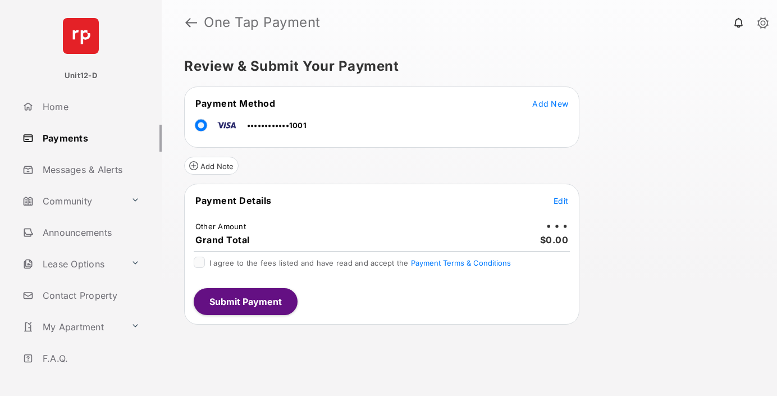 Image resolution: width=777 pixels, height=396 pixels. Describe the element at coordinates (234, 200) in the screenshot. I see `span: Payment Details` at that location.